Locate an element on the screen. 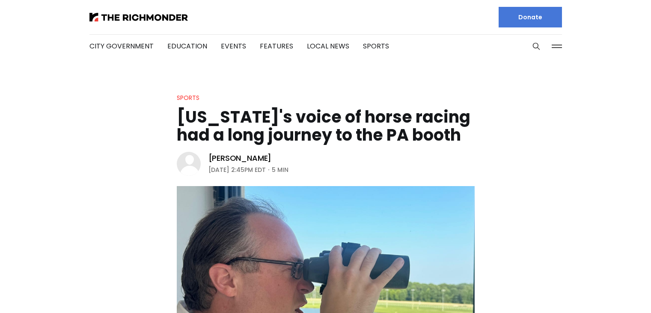  a: Features is located at coordinates (277, 46).